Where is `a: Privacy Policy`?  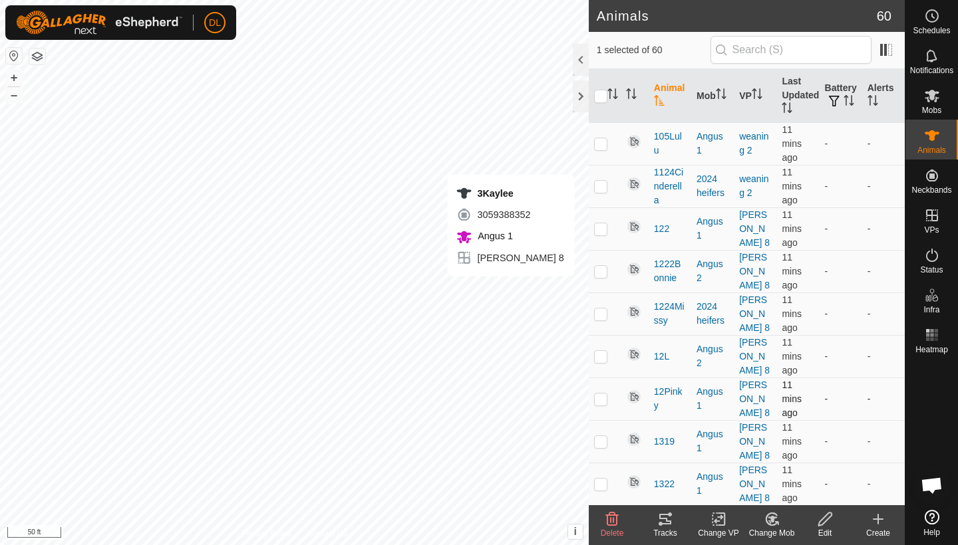 a: Privacy Policy is located at coordinates (266, 534).